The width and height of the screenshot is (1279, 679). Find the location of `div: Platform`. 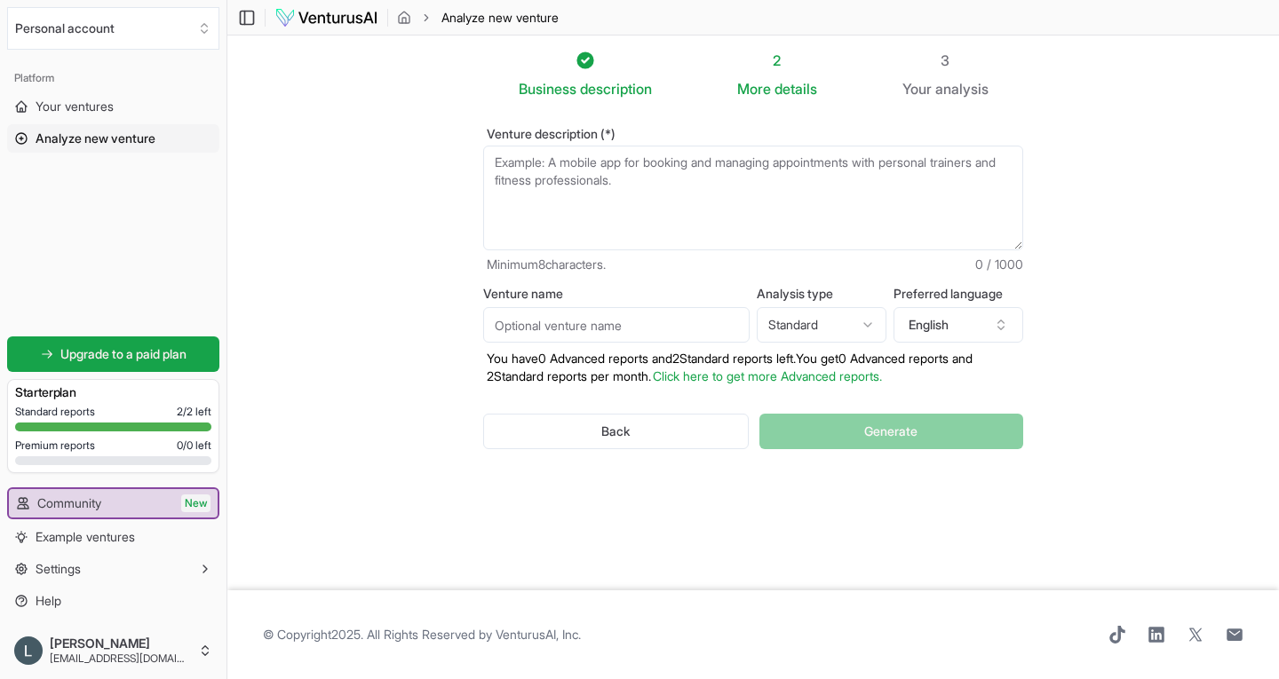

div: Platform is located at coordinates (113, 78).